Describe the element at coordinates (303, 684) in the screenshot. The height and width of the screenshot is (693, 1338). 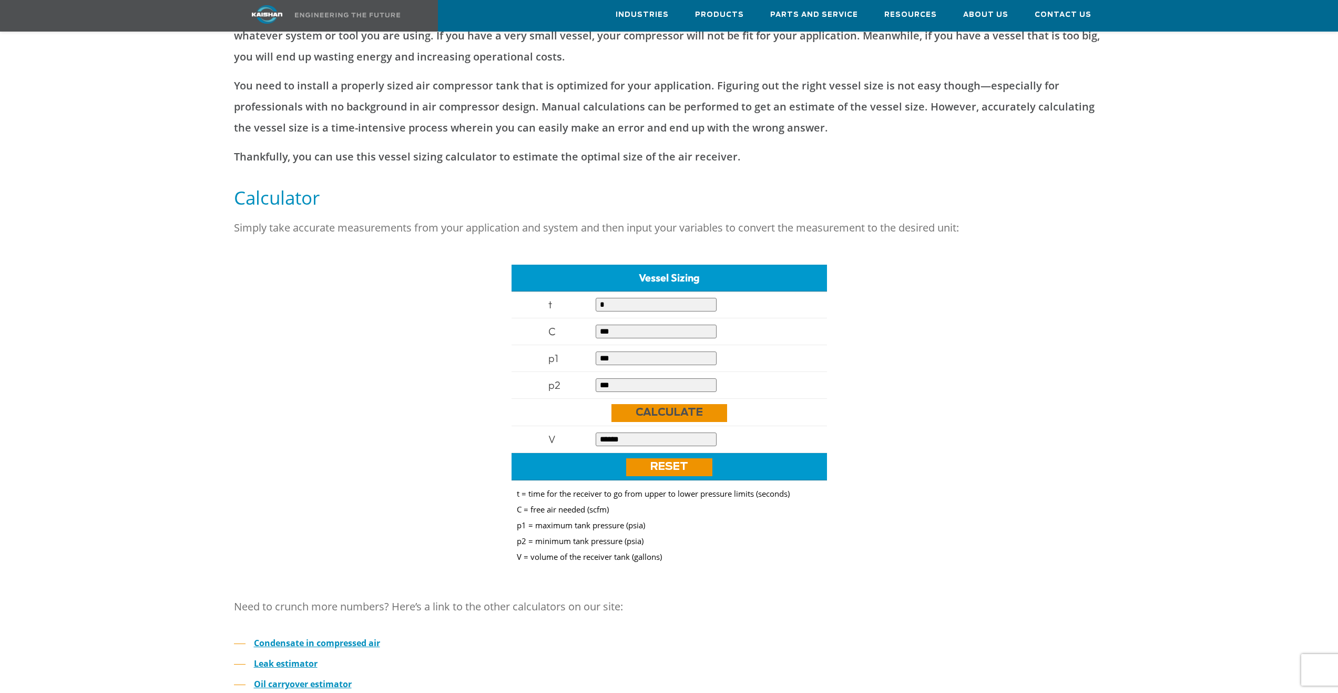
I see `a: Oil carryover estimator` at that location.